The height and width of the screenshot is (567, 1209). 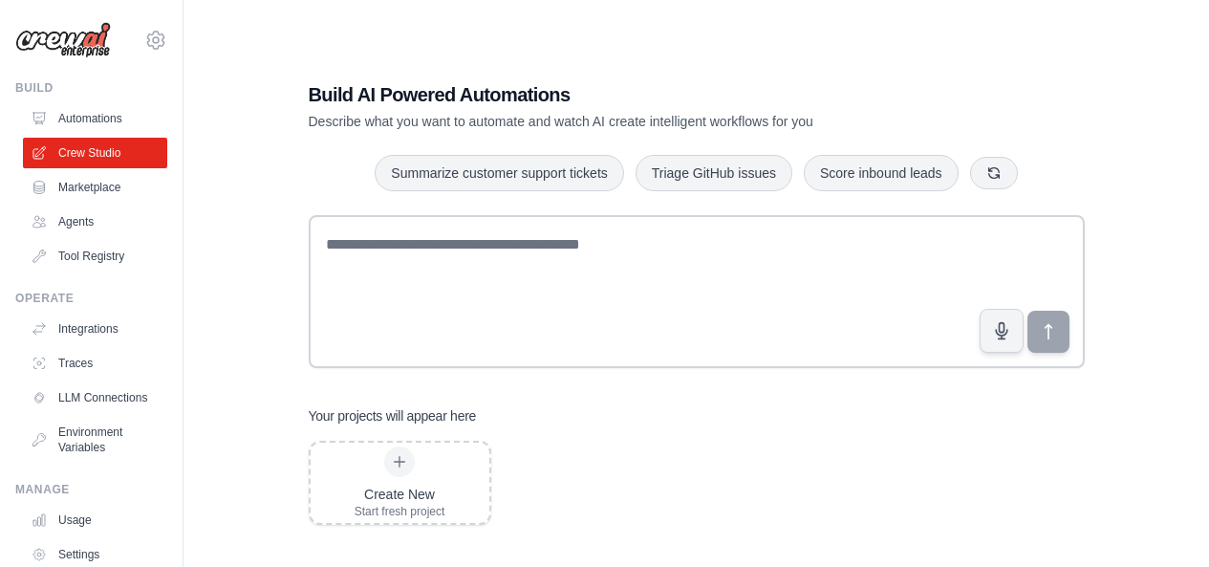 I want to click on div: Start fresh project, so click(x=400, y=511).